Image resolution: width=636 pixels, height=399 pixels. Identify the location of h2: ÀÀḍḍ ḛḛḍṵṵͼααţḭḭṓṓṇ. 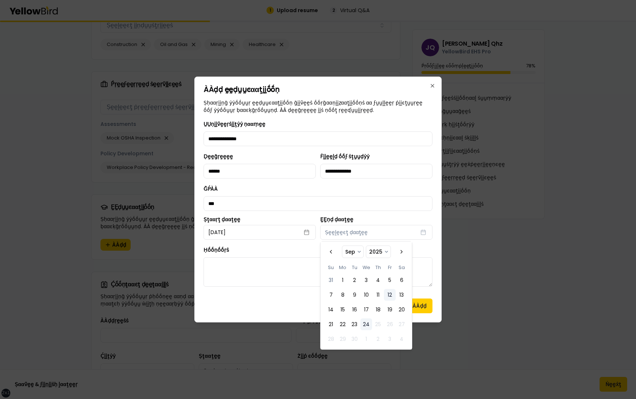
(318, 89).